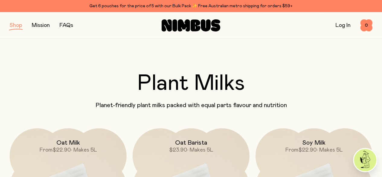 The height and width of the screenshot is (177, 382). What do you see at coordinates (191, 6) in the screenshot?
I see `div: Get 6 pouches for the price of 5 with our Bulk Pack ✨ Free Australian metro shipping for orders $59+` at bounding box center [191, 6].